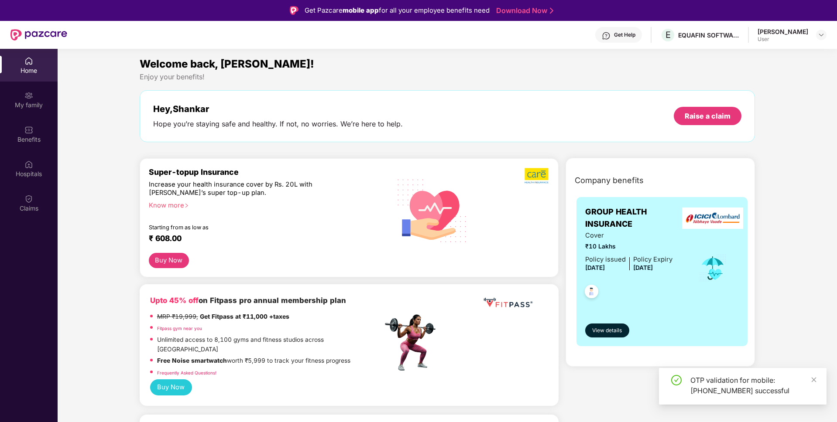 The width and height of the screenshot is (837, 422). What do you see at coordinates (609, 181) in the screenshot?
I see `span: Company benefits` at bounding box center [609, 181].